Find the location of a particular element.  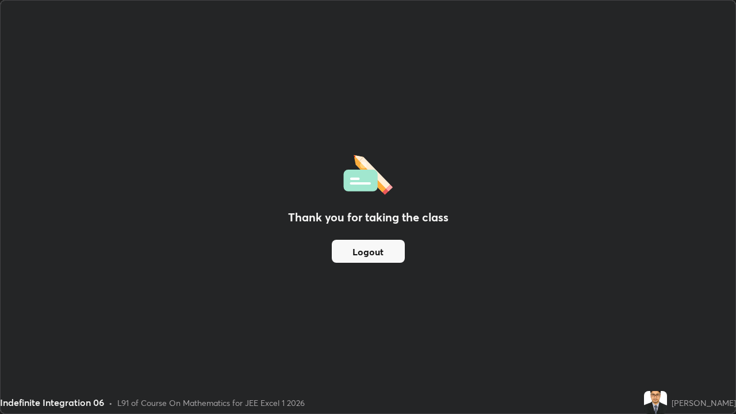

button: Logout is located at coordinates (368, 251).